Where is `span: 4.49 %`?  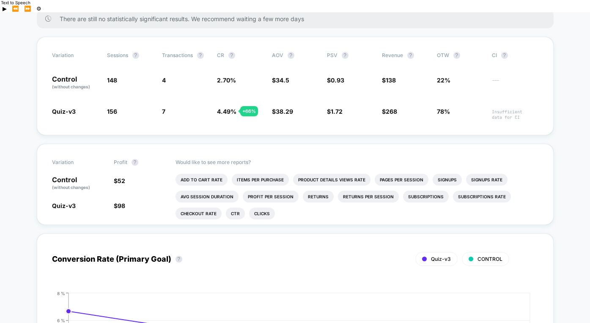
span: 4.49 % is located at coordinates (227, 111).